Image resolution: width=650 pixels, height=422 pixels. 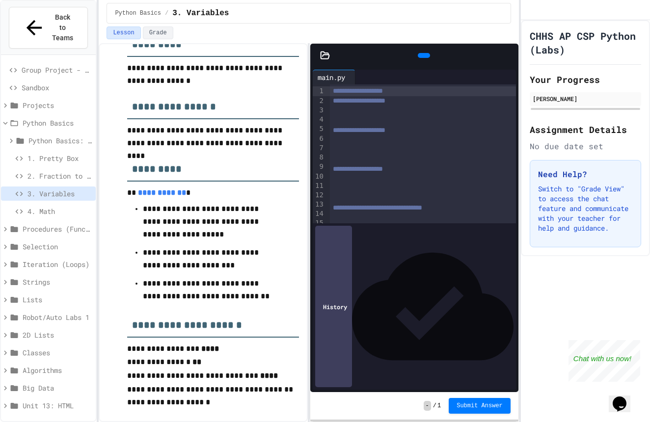 I want to click on div: 6, so click(x=319, y=138).